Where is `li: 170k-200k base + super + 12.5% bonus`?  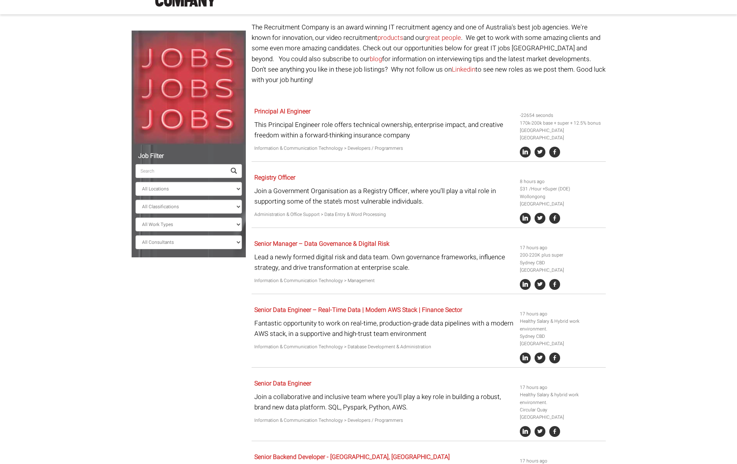 li: 170k-200k base + super + 12.5% bonus is located at coordinates (561, 123).